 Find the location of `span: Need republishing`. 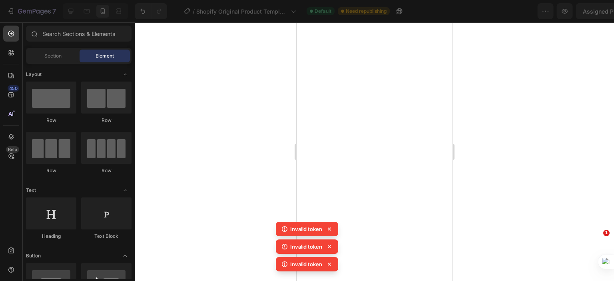

span: Need republishing is located at coordinates (366, 11).